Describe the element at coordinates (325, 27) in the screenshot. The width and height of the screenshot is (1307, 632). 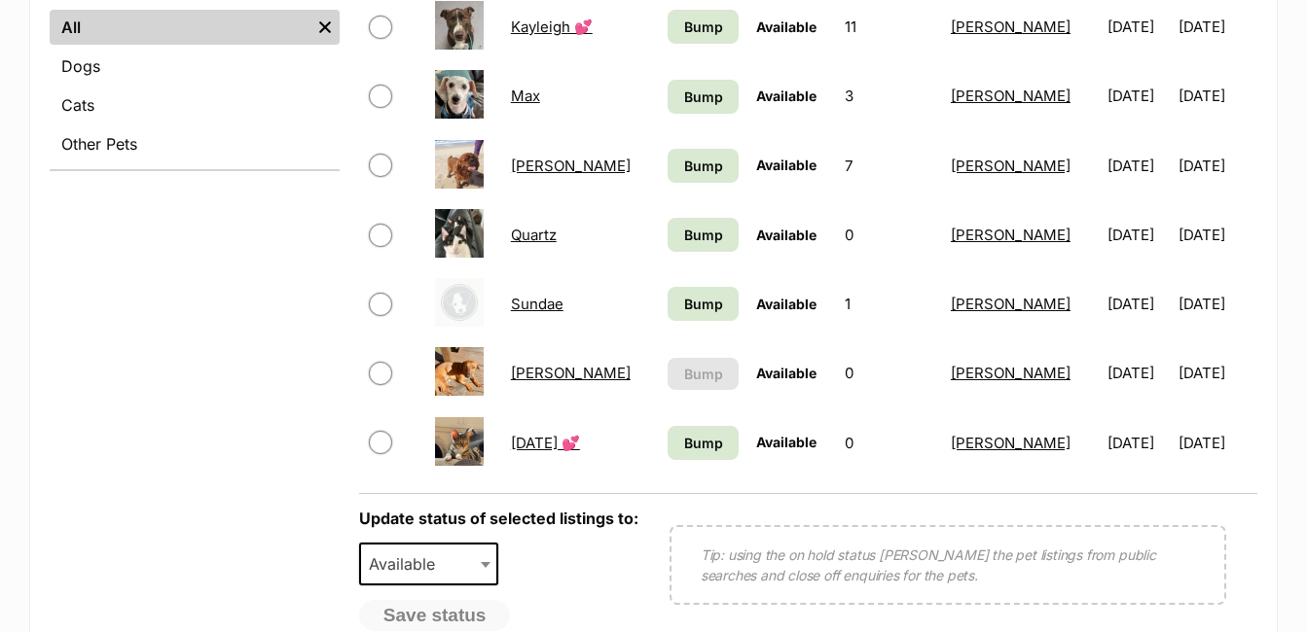
I see `a: Remove filter` at that location.